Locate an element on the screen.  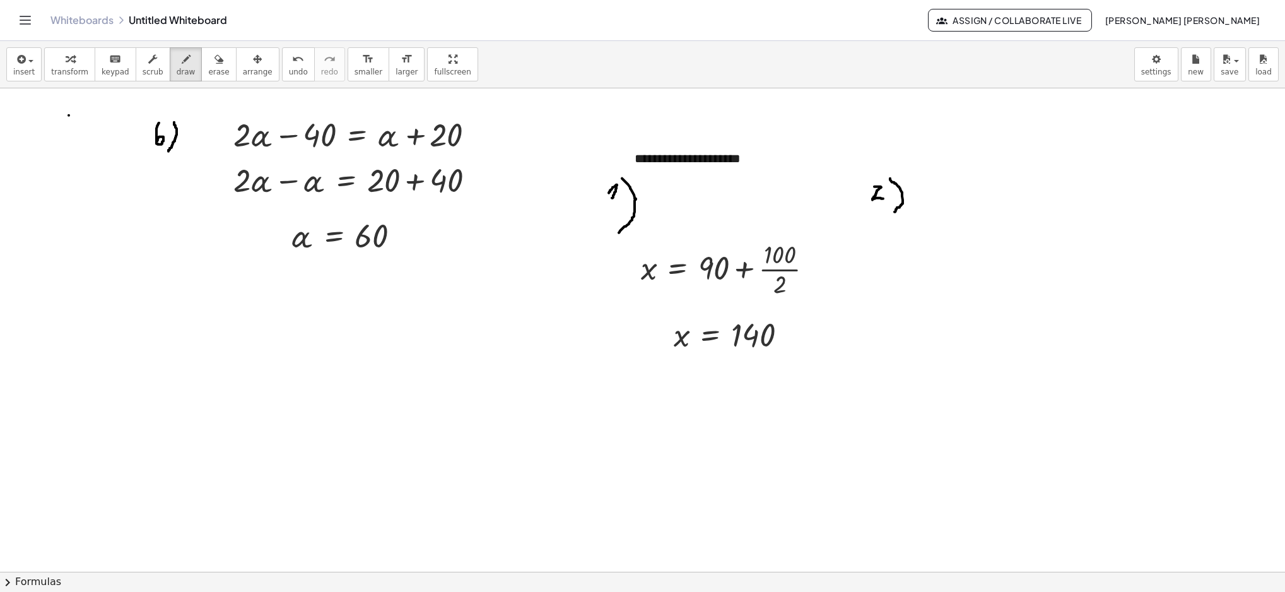
button: transform is located at coordinates (69, 64).